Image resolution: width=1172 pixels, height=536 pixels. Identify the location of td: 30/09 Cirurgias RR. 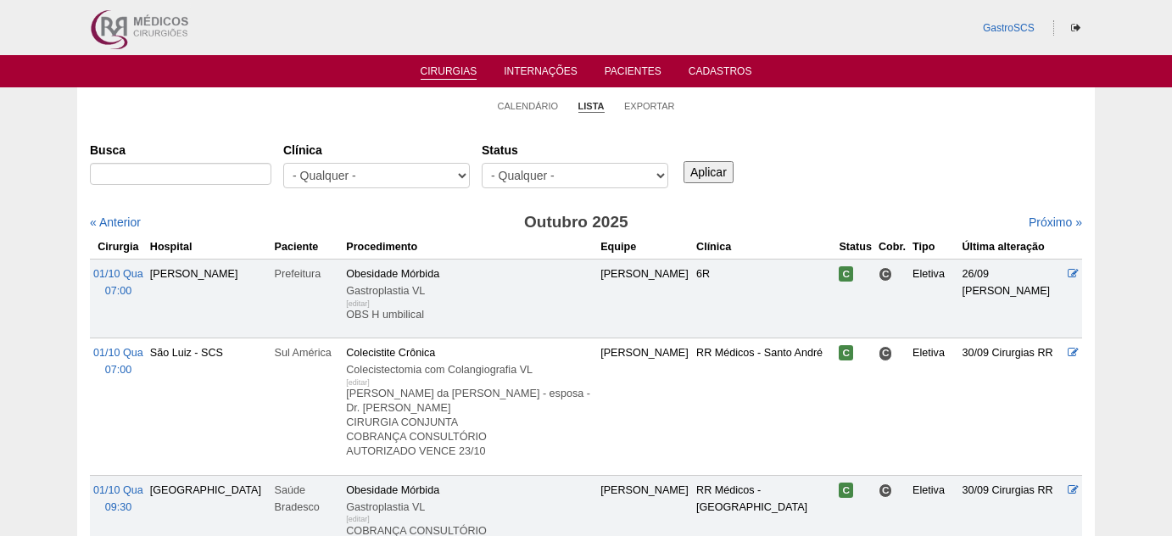
(1011, 406).